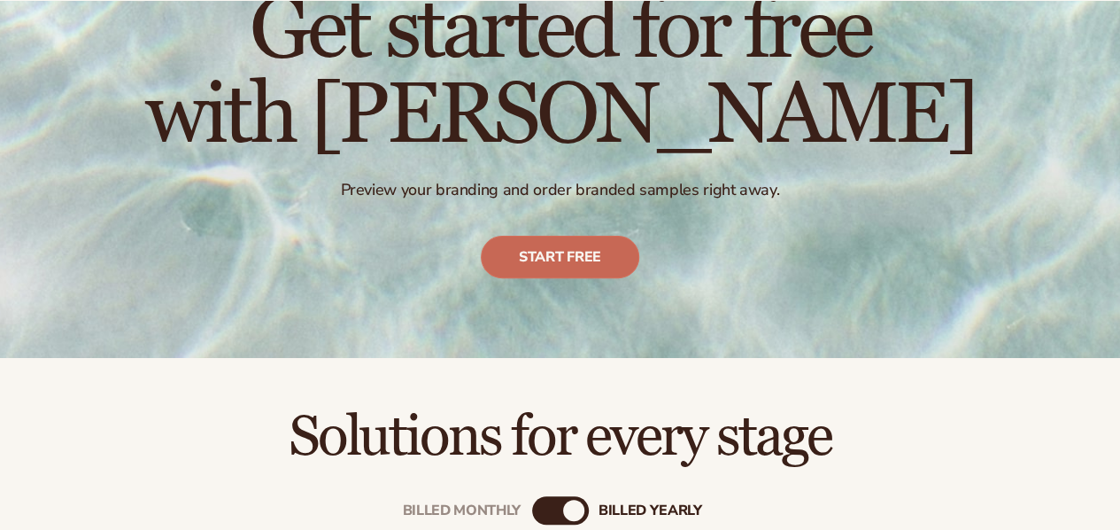 This screenshot has height=530, width=1120. Describe the element at coordinates (560, 257) in the screenshot. I see `a: Start free` at that location.